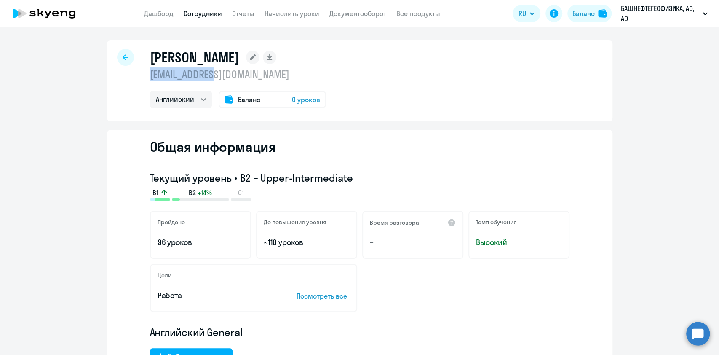  I want to click on a: Все продукты, so click(418, 13).